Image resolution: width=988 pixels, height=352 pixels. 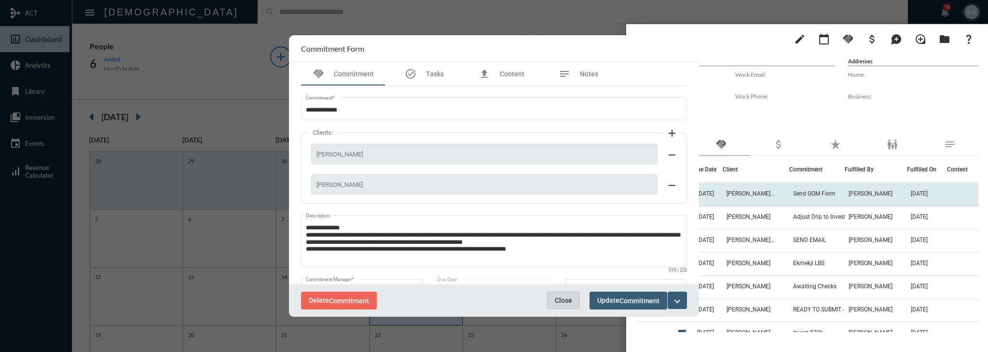 I want to click on th: Fulfilled On, so click(x=925, y=169).